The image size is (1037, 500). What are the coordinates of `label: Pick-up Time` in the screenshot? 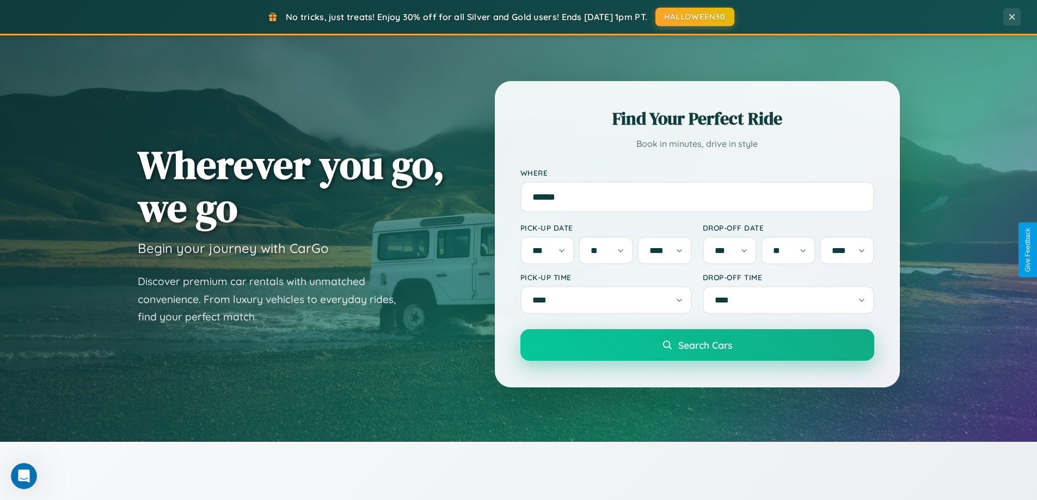 It's located at (606, 277).